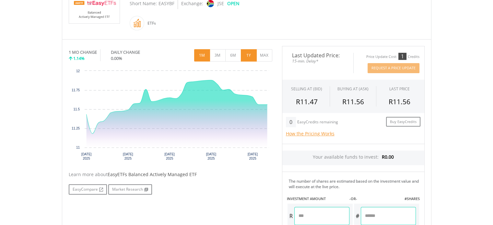  What do you see at coordinates (136, 52) in the screenshot?
I see `div: DAILY CHANGE` at bounding box center [136, 52].